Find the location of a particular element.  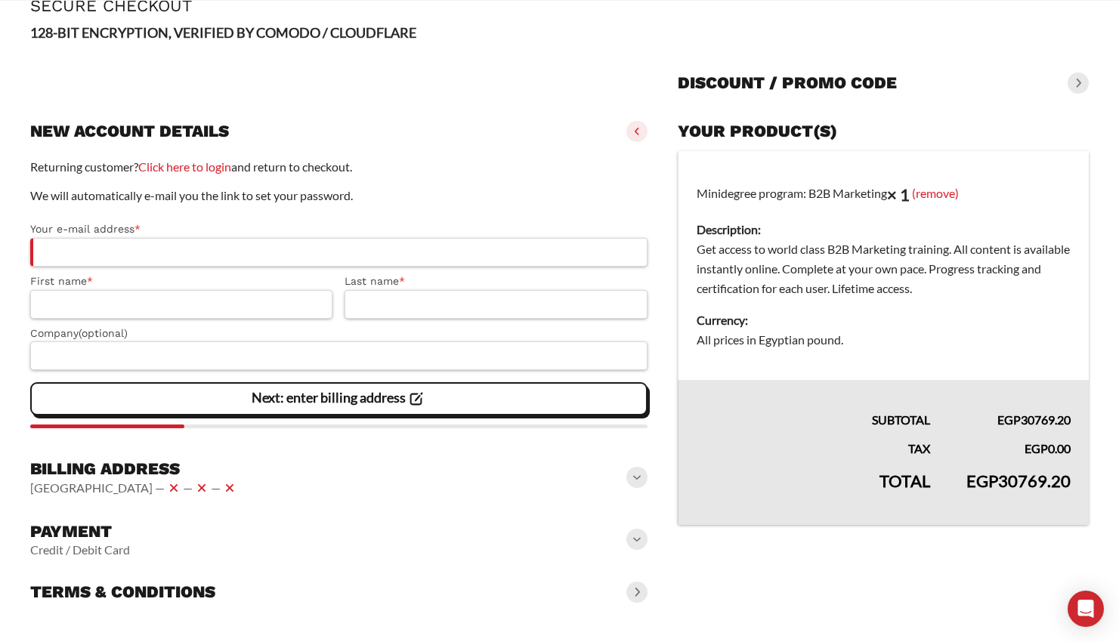

th: Total is located at coordinates (813, 492).